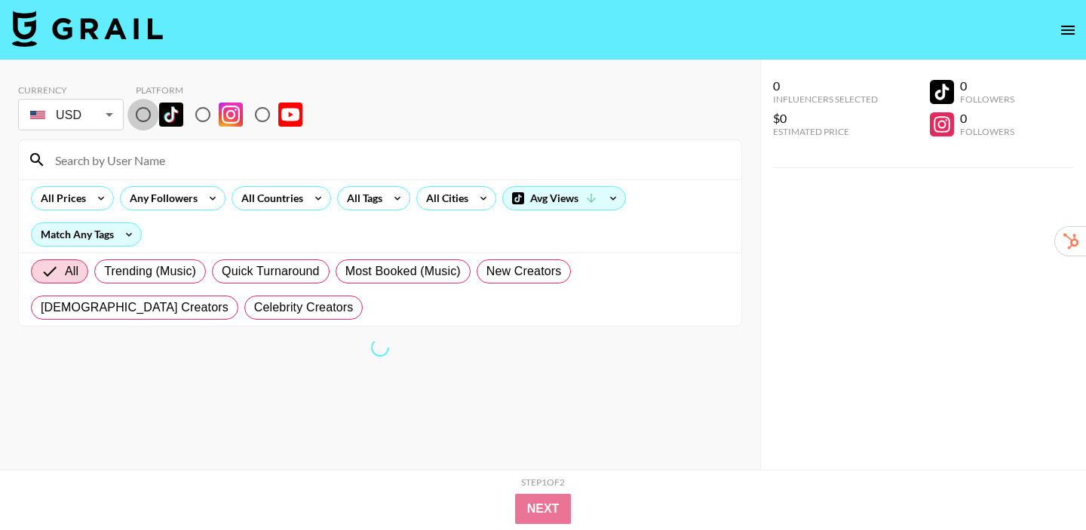 Image resolution: width=1086 pixels, height=530 pixels. I want to click on input: Search by User Name, so click(389, 160).